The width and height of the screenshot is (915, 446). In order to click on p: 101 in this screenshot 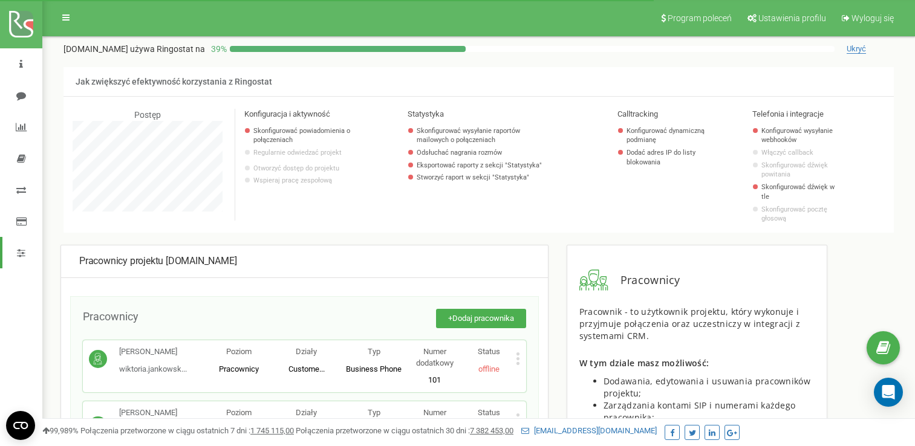, I will do `click(434, 380)`.